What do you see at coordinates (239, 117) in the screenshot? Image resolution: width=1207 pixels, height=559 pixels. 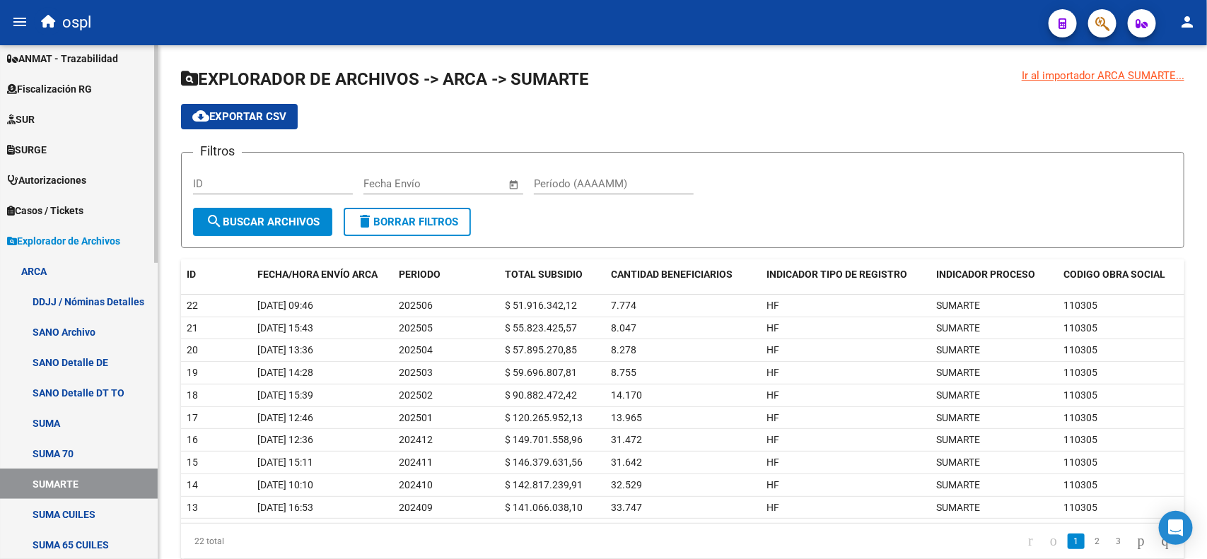 I see `button: Exportar CSV` at bounding box center [239, 117].